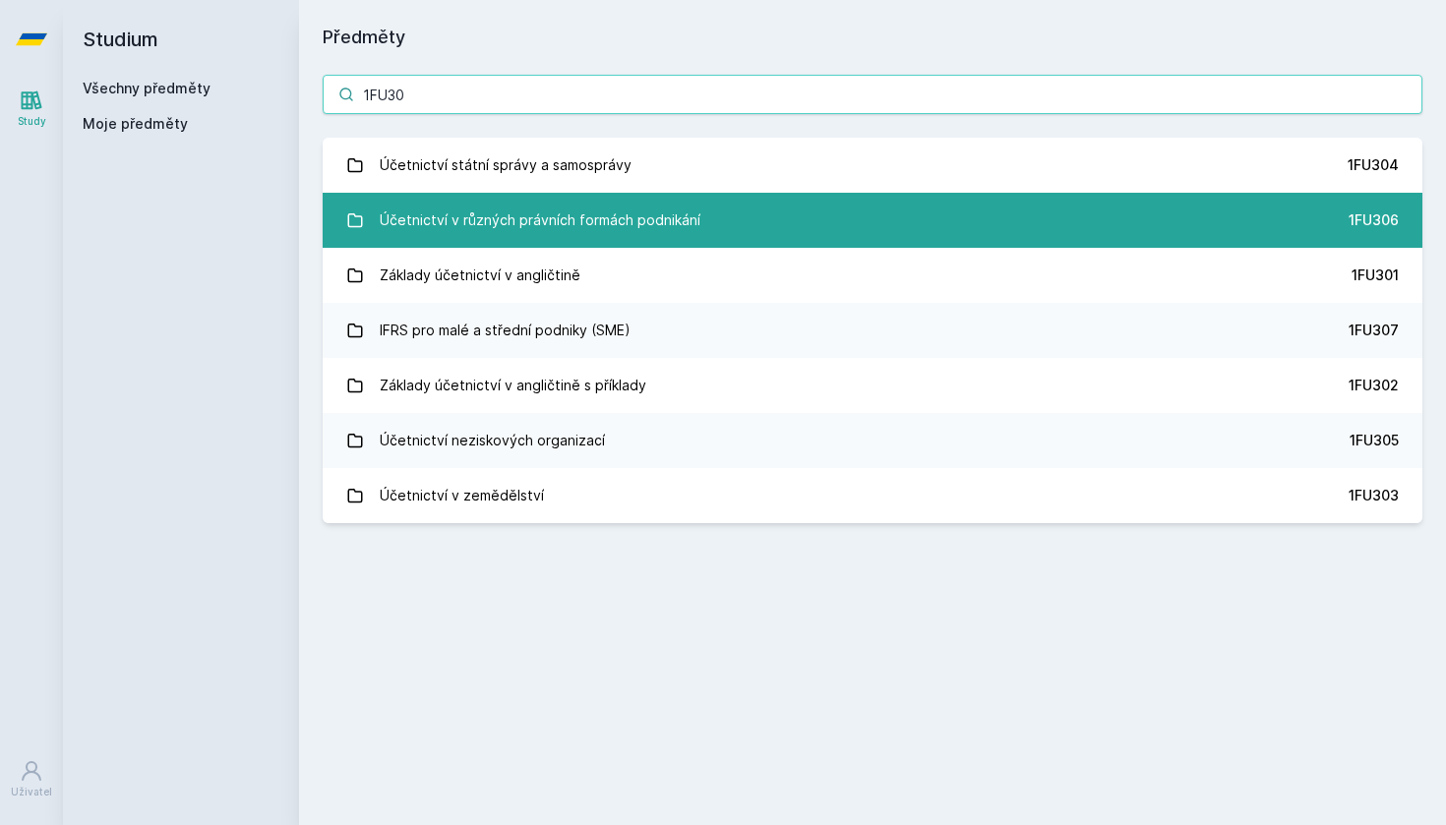 The width and height of the screenshot is (1446, 825). What do you see at coordinates (512, 386) in the screenshot?
I see `div: Základy účetnictví v angličtině s příklady` at bounding box center [512, 386].